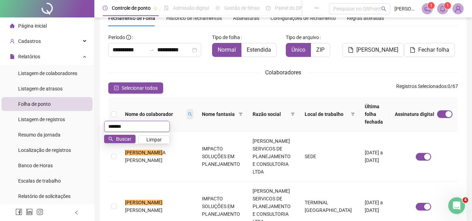 The width and height of the screenshot is (472, 221). Describe the element at coordinates (434, 50) in the screenshot. I see `span: Fechar folha` at that location.